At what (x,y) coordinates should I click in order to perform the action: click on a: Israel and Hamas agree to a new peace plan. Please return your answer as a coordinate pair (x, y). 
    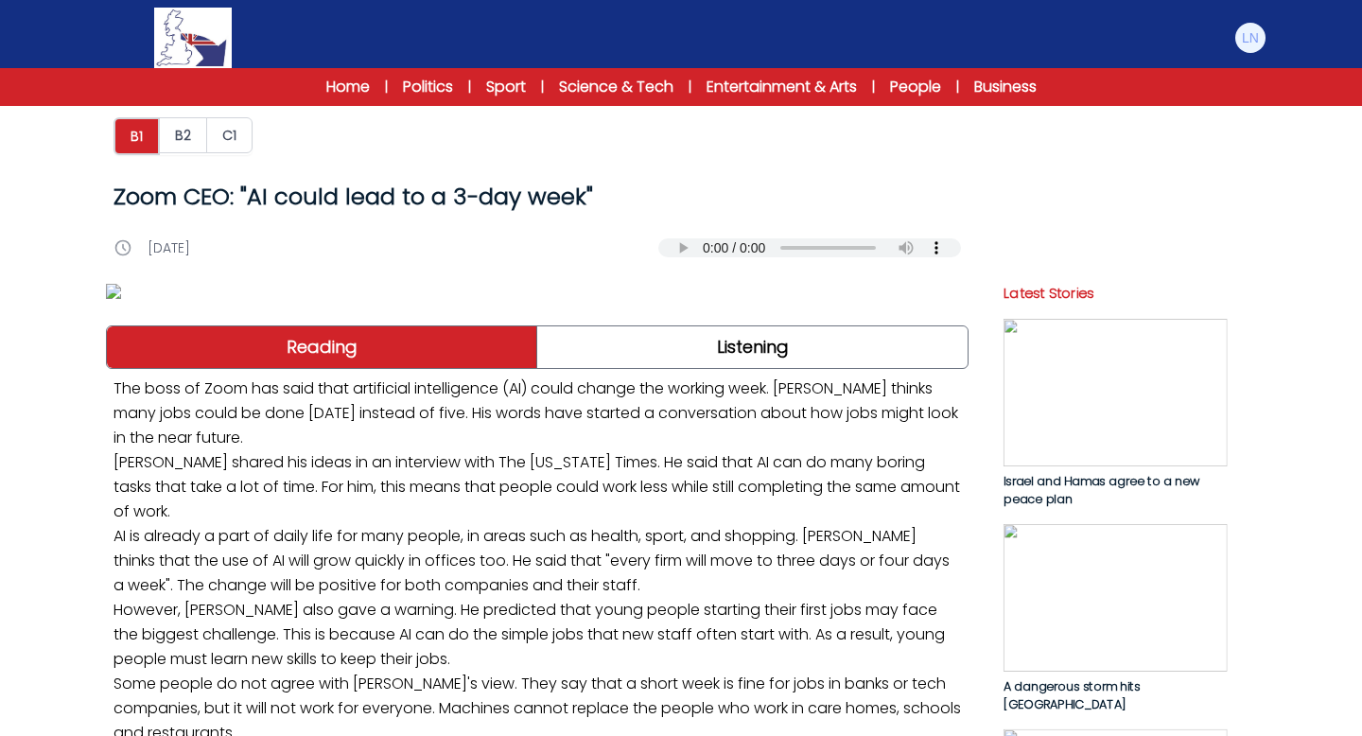
    Looking at the image, I should click on (1115, 413).